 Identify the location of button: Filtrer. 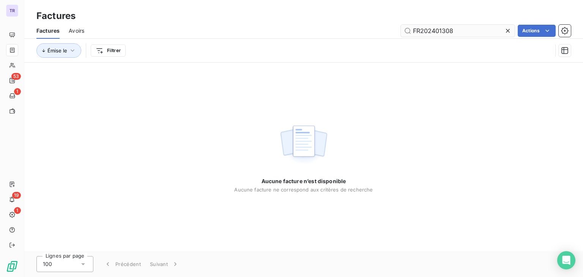
(108, 50).